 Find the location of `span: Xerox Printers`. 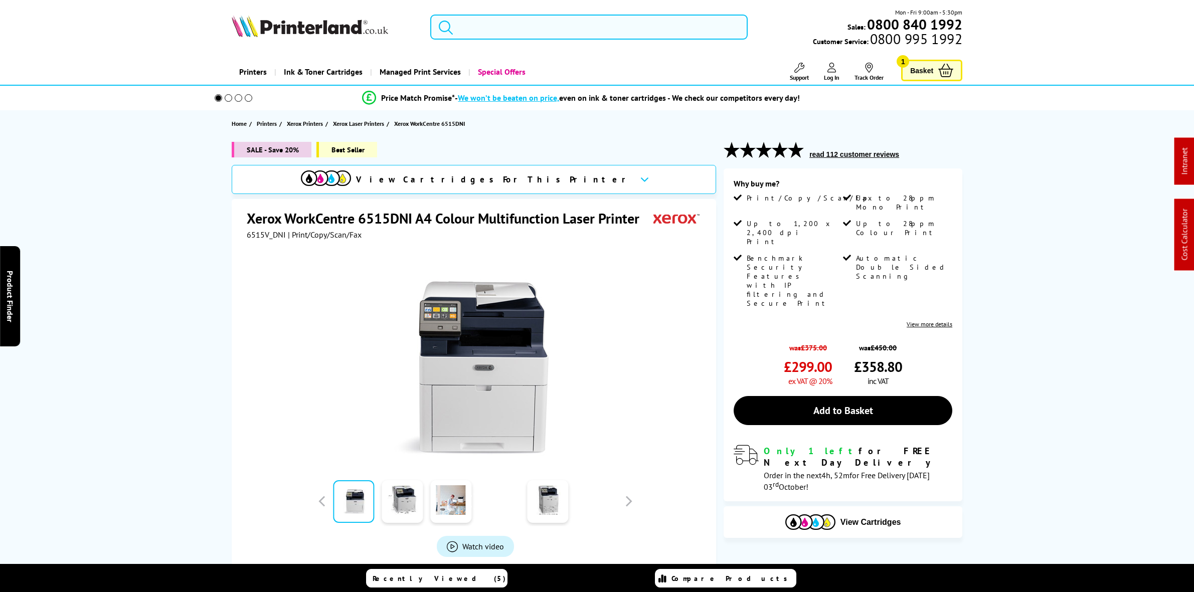

span: Xerox Printers is located at coordinates (305, 123).